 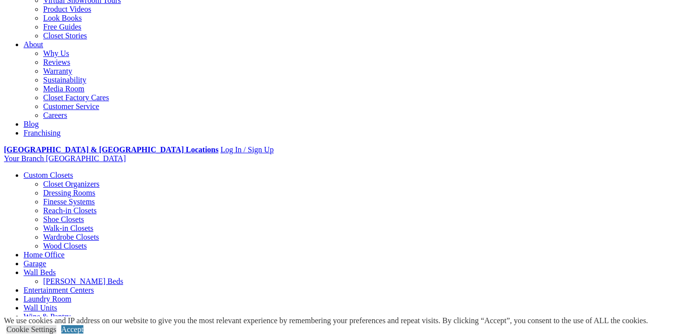 I want to click on a: Accept, so click(x=72, y=329).